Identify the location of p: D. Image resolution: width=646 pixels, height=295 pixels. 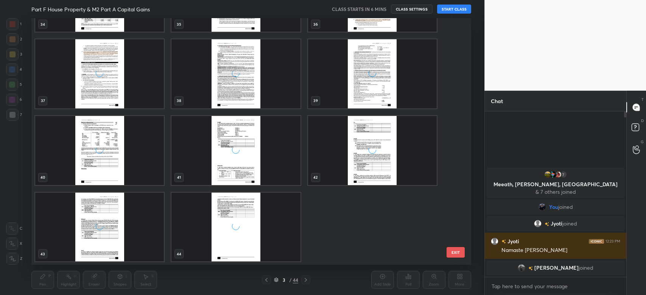
(642, 121).